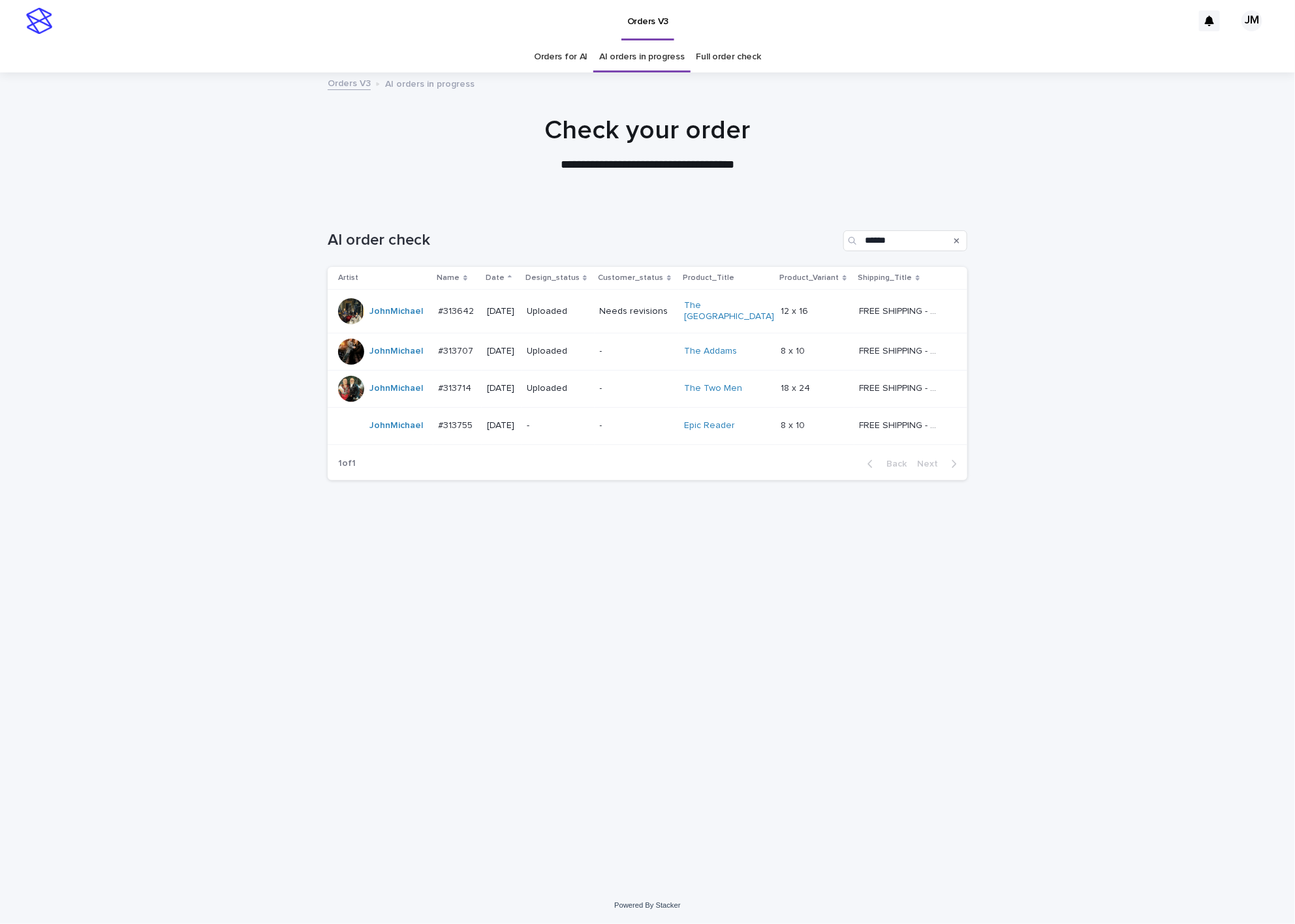  Describe the element at coordinates (905, 241) in the screenshot. I see `div: Search` at that location.